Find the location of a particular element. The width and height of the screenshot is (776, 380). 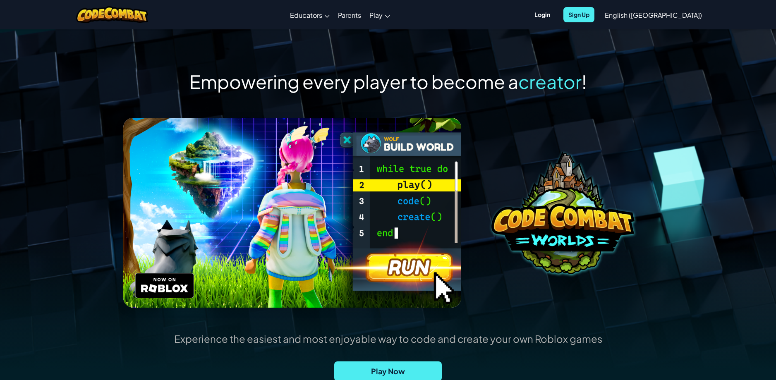

span: Play is located at coordinates (376, 15).